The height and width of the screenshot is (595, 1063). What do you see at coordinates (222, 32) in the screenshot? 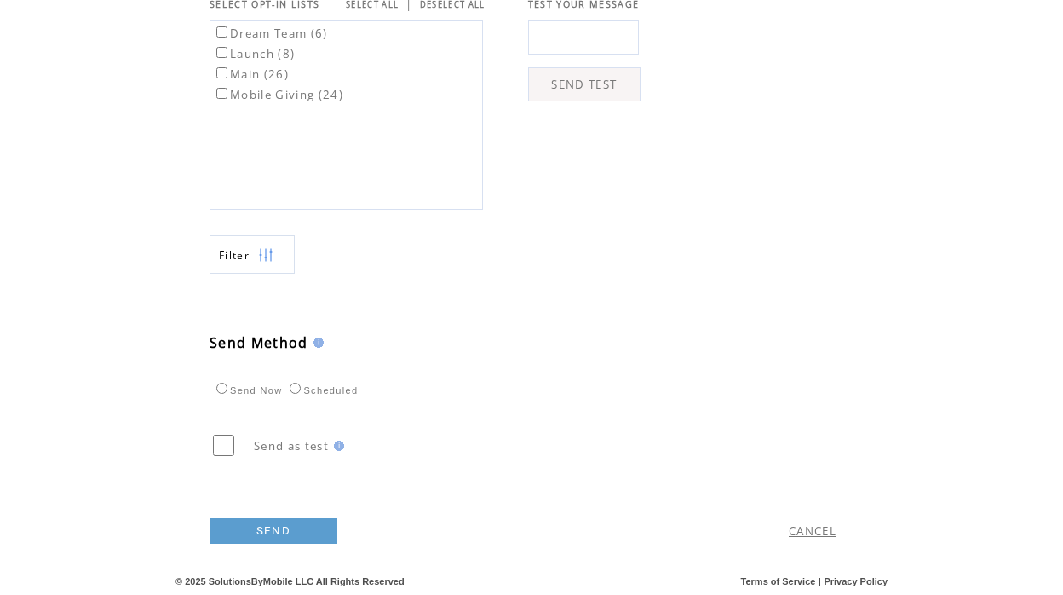
I see `input: Dream Team (6)` at bounding box center [222, 32].